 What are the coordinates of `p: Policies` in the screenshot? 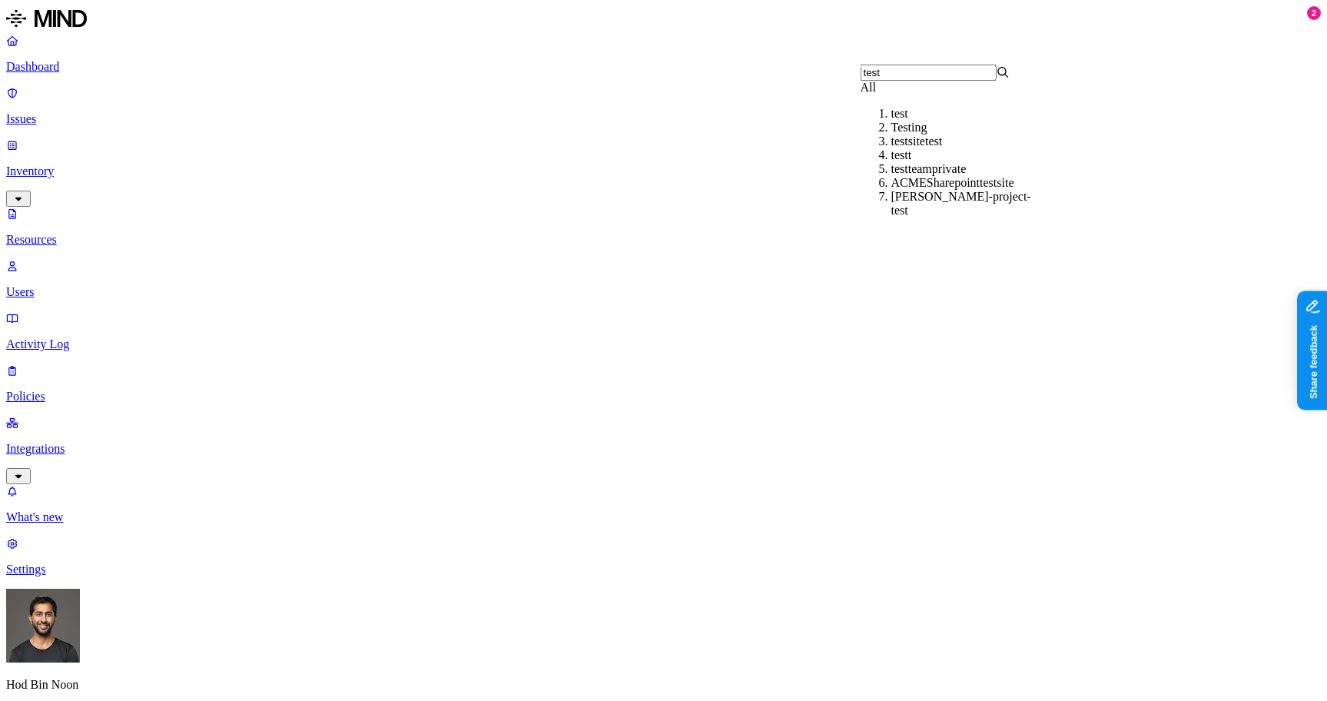 It's located at (663, 397).